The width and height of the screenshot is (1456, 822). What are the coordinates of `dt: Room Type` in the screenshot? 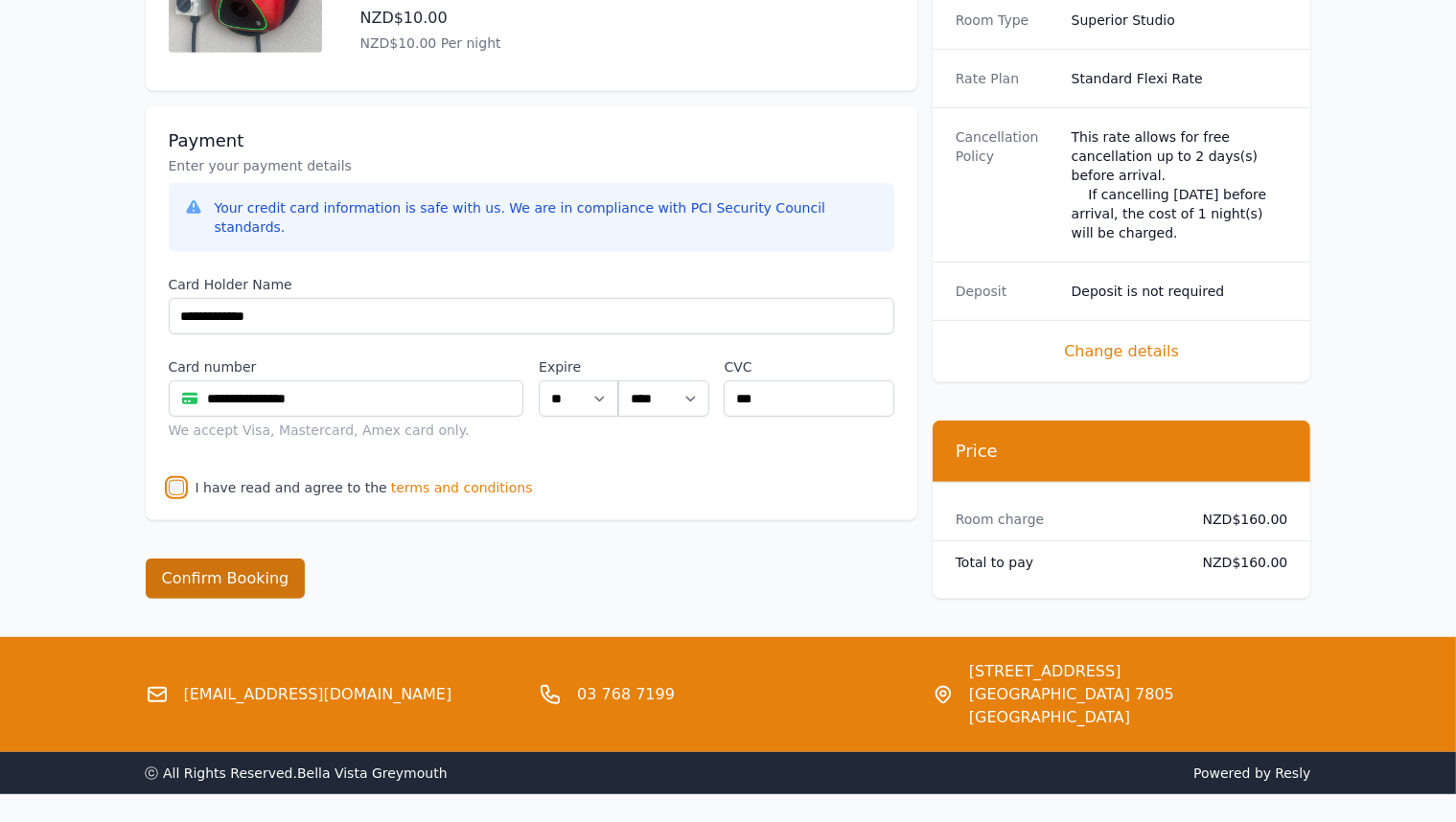 It's located at (1005, 20).